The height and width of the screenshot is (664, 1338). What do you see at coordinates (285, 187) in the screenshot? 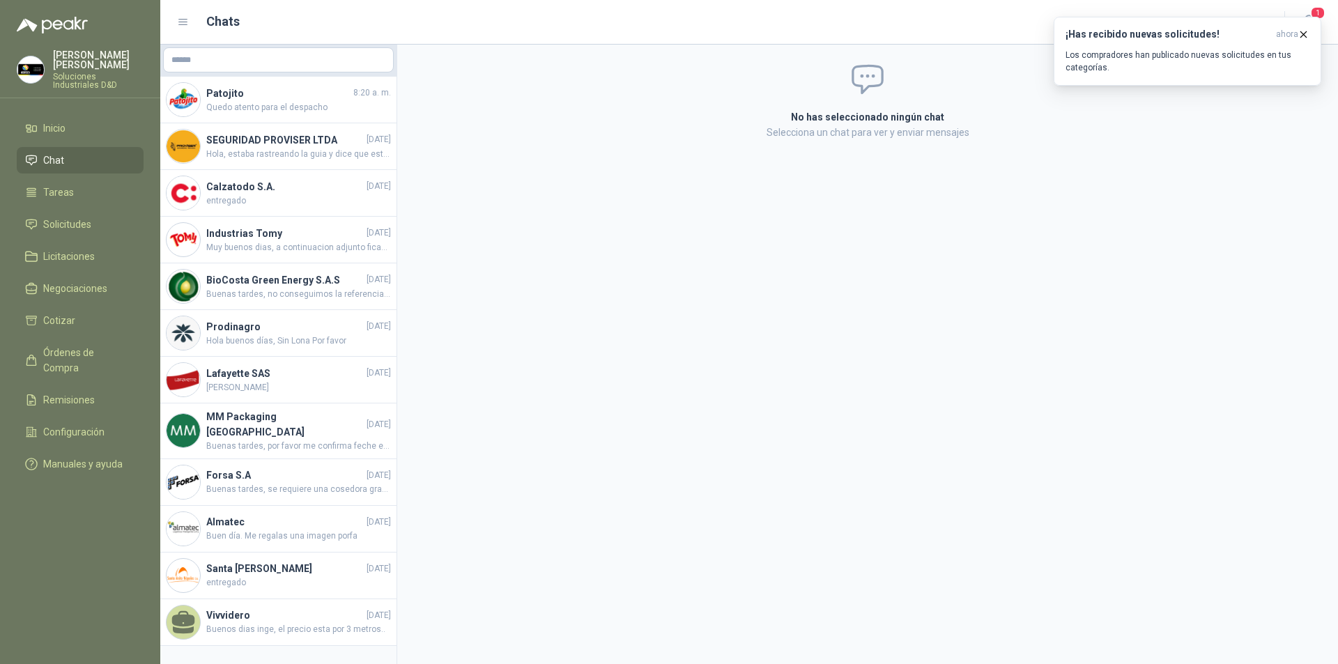
I see `h4: Calzatodo S.A.` at bounding box center [285, 187].